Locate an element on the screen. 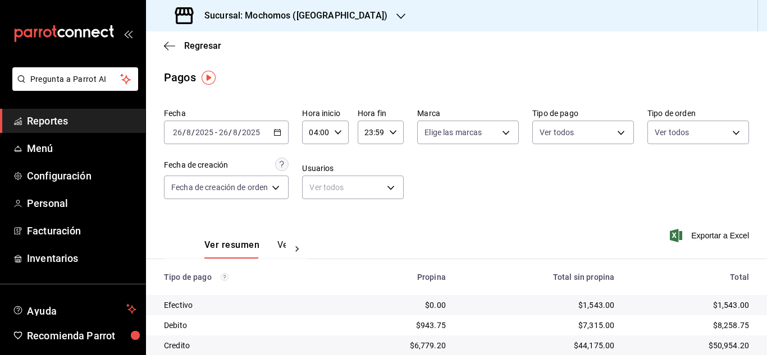 The width and height of the screenshot is (767, 355). span: Exportar a Excel is located at coordinates (710, 236).